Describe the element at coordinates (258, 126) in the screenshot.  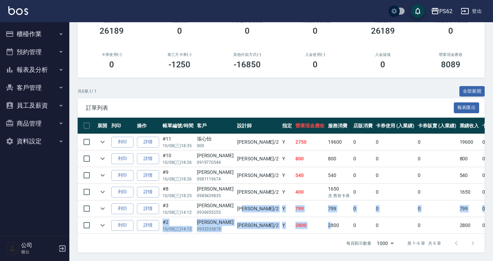
I see `th: 設計師` at that location.